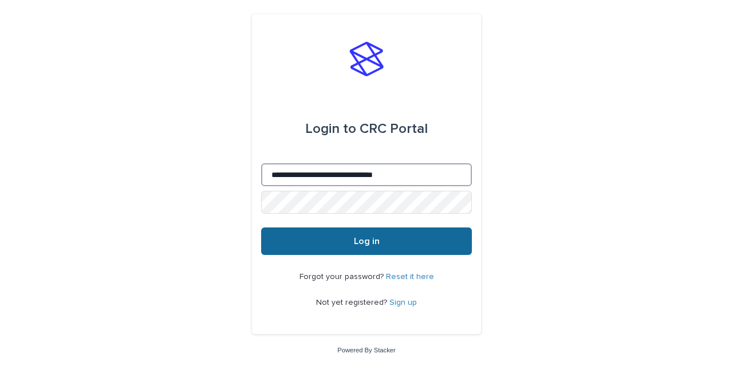 This screenshot has height=381, width=733. I want to click on span: Log in, so click(366, 241).